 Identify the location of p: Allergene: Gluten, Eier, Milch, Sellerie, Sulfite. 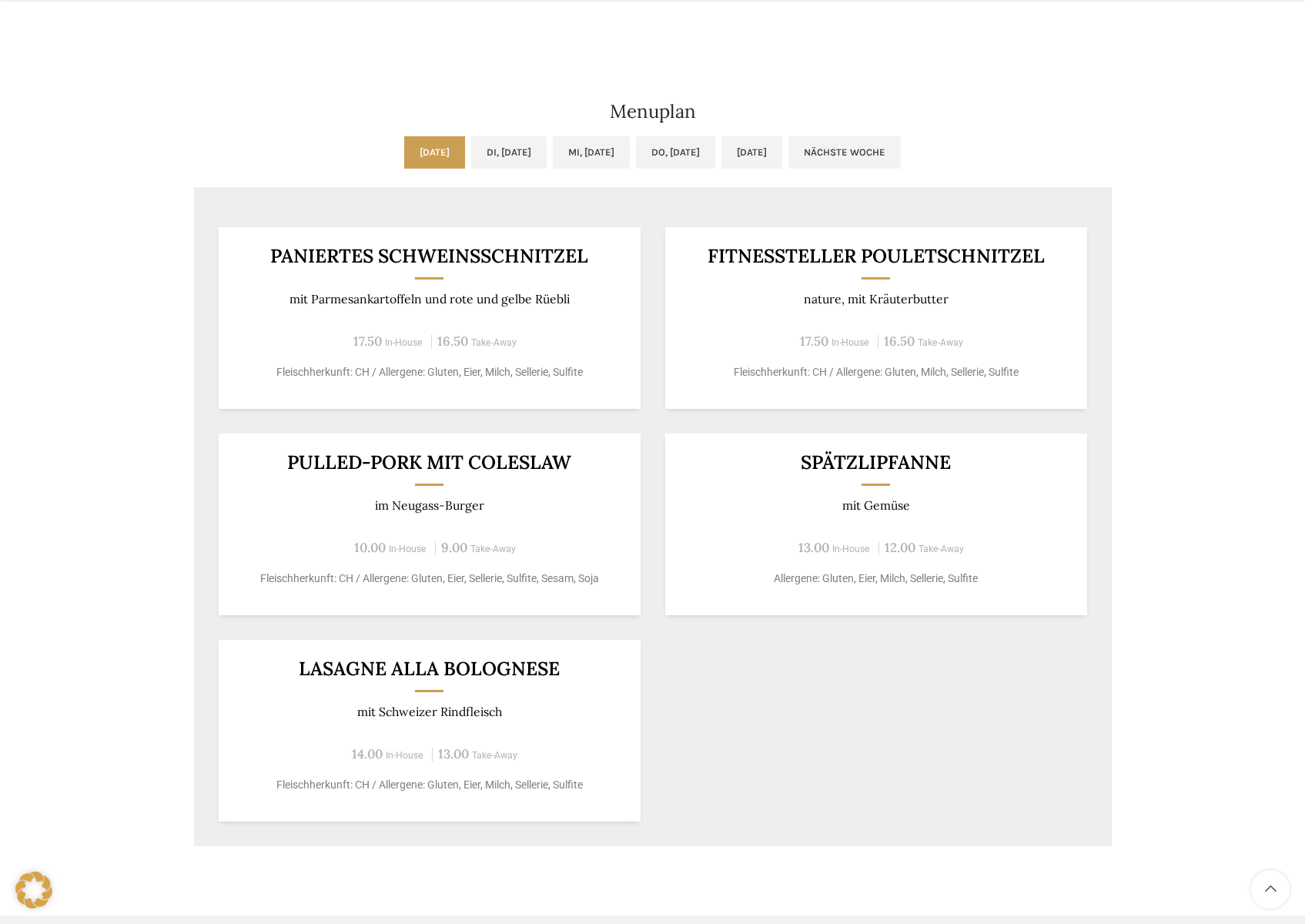
(876, 578).